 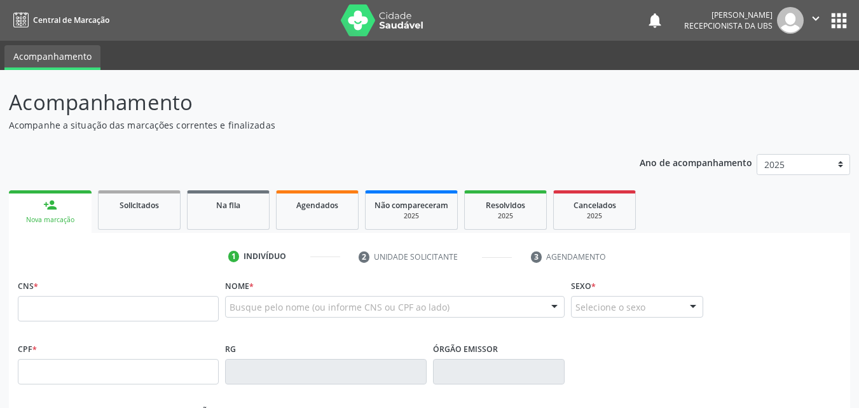 What do you see at coordinates (696, 162) in the screenshot?
I see `p: Ano de acompanhamento` at bounding box center [696, 162].